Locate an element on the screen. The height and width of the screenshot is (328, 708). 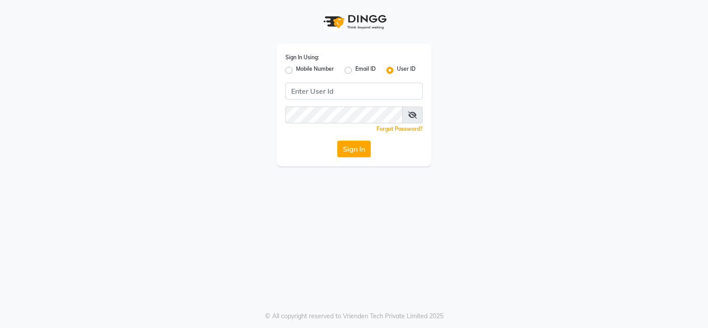
label: Email ID is located at coordinates (366, 70).